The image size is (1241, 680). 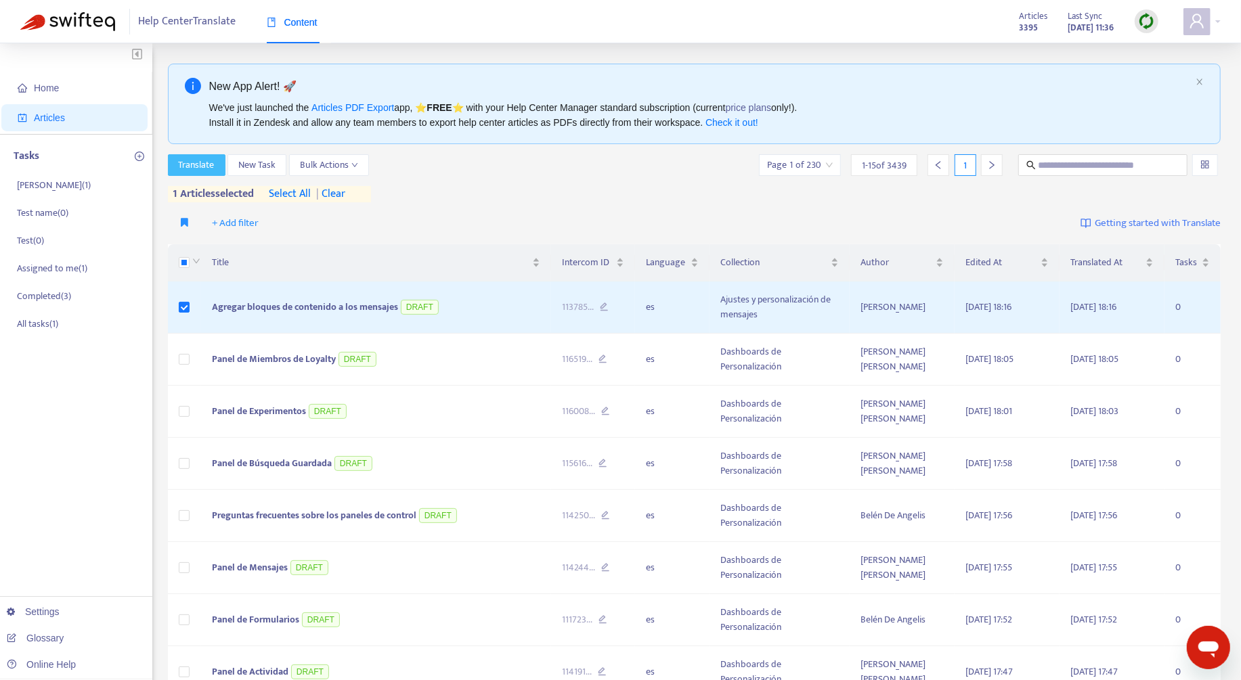 I want to click on a: Articles PDF Export, so click(x=353, y=108).